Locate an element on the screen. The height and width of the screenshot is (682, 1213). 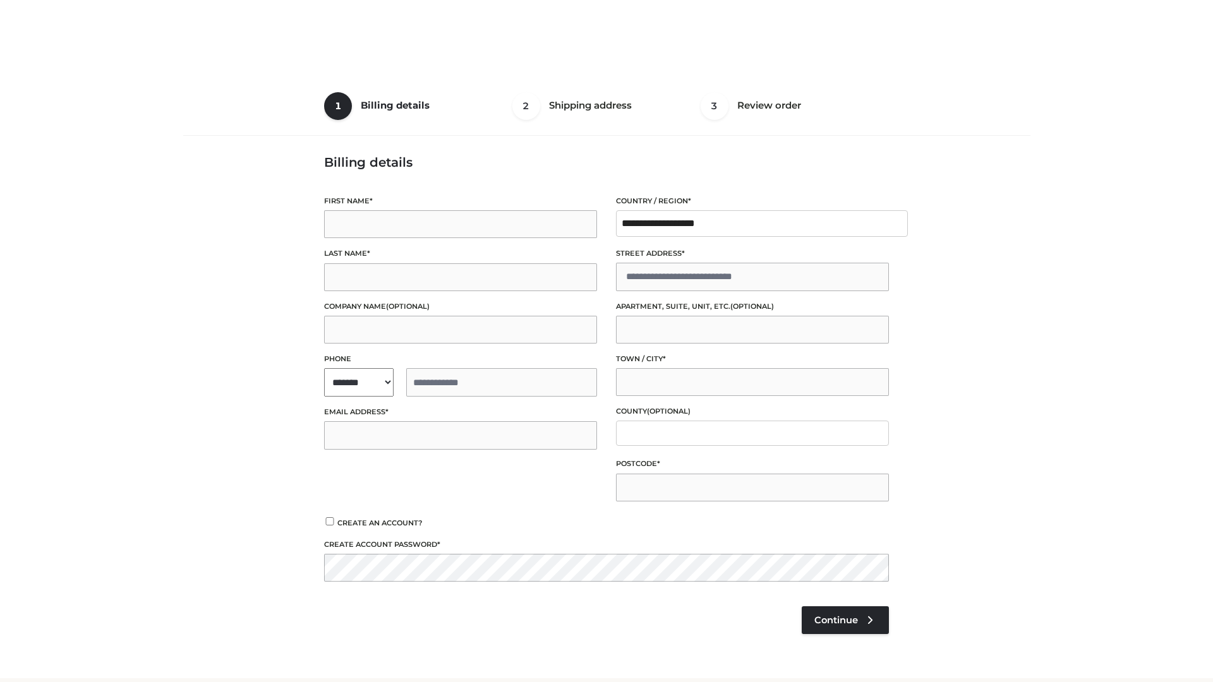
label: Phone is located at coordinates (460, 359).